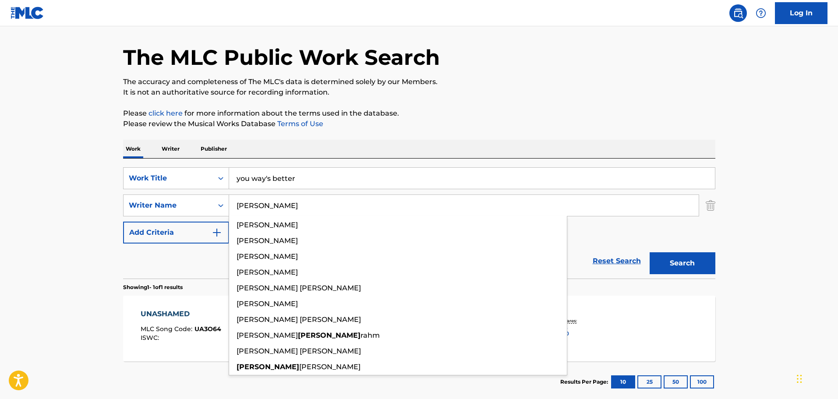  What do you see at coordinates (176, 233) in the screenshot?
I see `button: Add Criteria` at bounding box center [176, 233].